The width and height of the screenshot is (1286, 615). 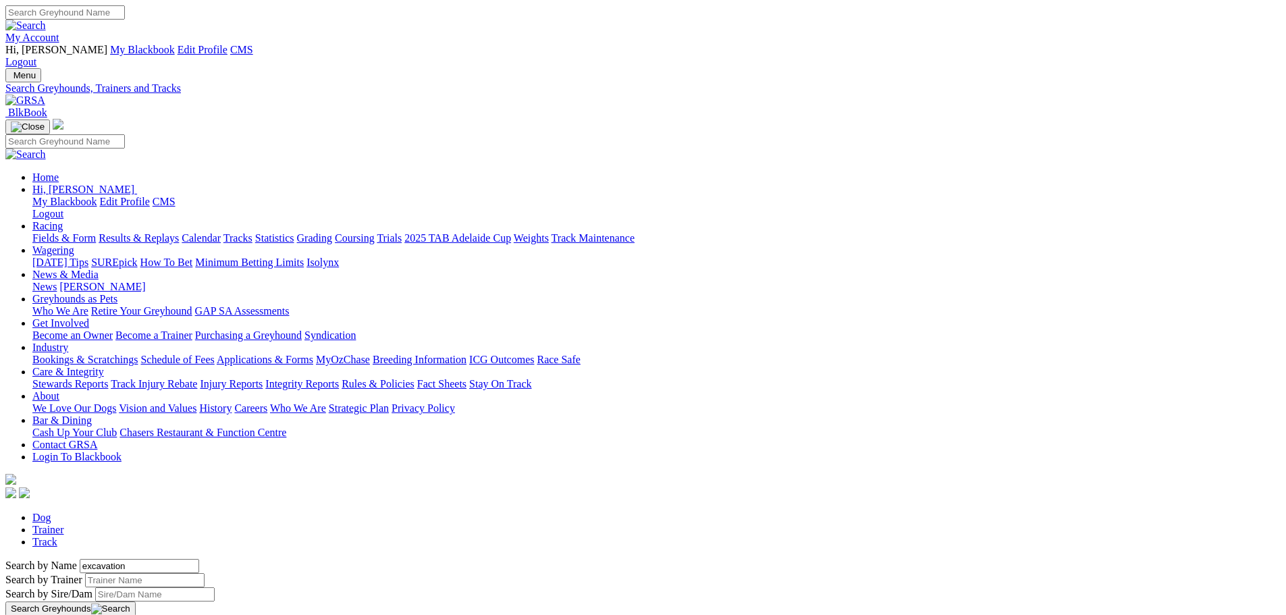 What do you see at coordinates (358, 408) in the screenshot?
I see `a: Strategic Plan` at bounding box center [358, 408].